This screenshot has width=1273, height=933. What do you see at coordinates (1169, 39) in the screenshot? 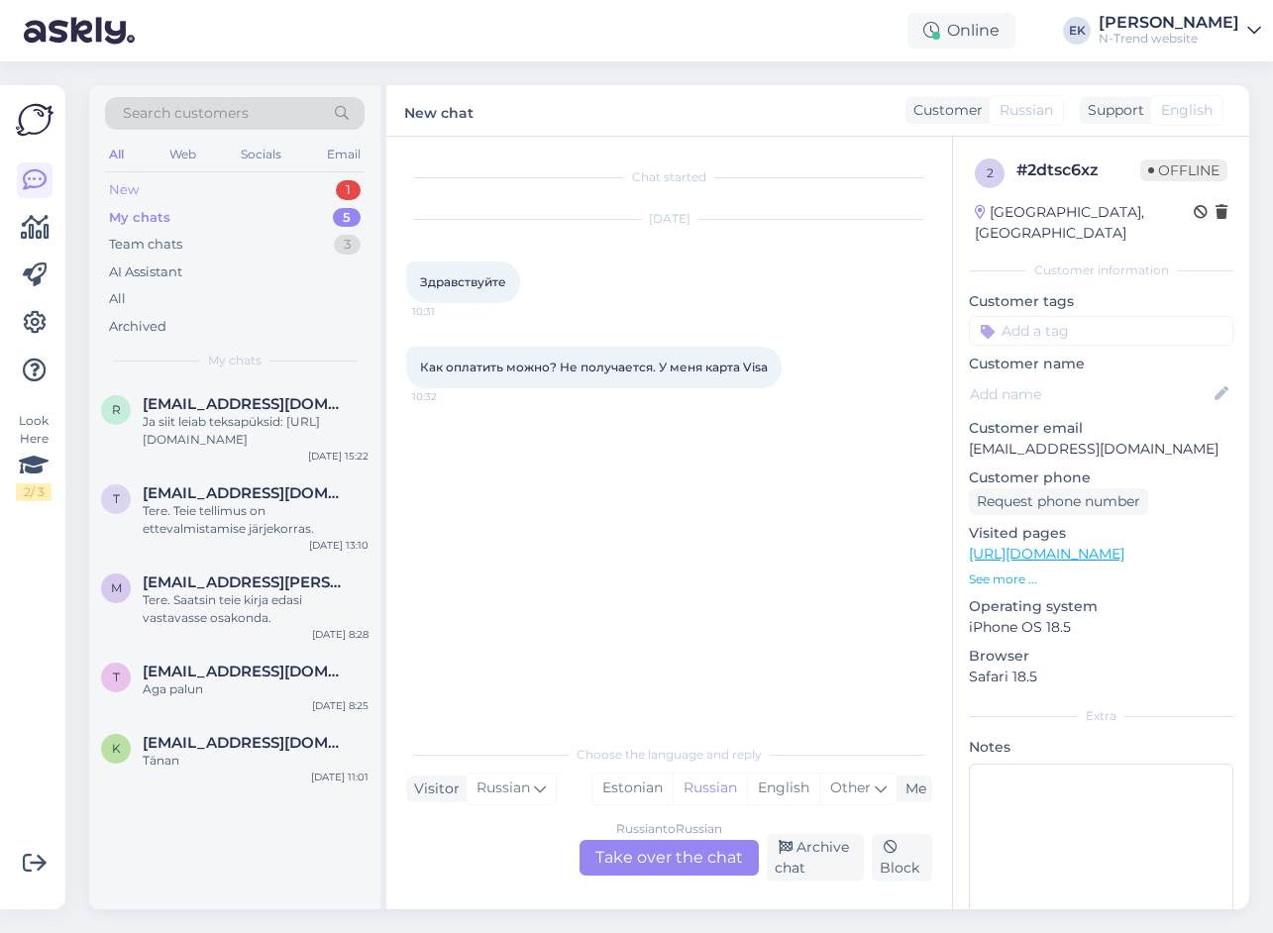
I see `div: N-Trend website` at bounding box center [1169, 39].